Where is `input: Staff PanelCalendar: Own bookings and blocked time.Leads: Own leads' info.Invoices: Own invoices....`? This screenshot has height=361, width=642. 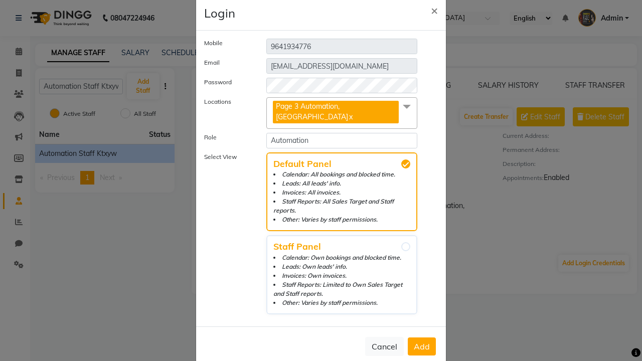 input: Staff PanelCalendar: Own bookings and blocked time.Leads: Own leads' info.Invoices: Own invoices.... is located at coordinates (405, 247).